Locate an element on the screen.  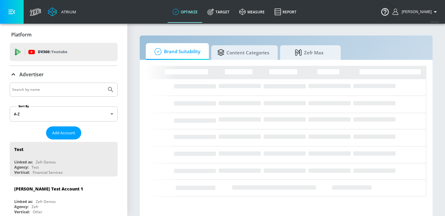
span: Content Categories is located at coordinates (243, 52).